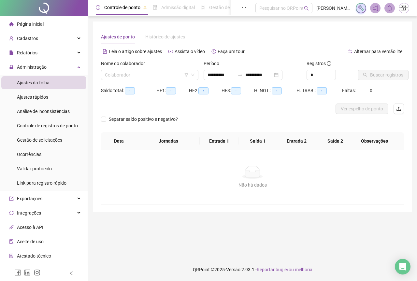 The width and height of the screenshot is (417, 281). Describe the element at coordinates (11, 256) in the screenshot. I see `span: solution` at that location.